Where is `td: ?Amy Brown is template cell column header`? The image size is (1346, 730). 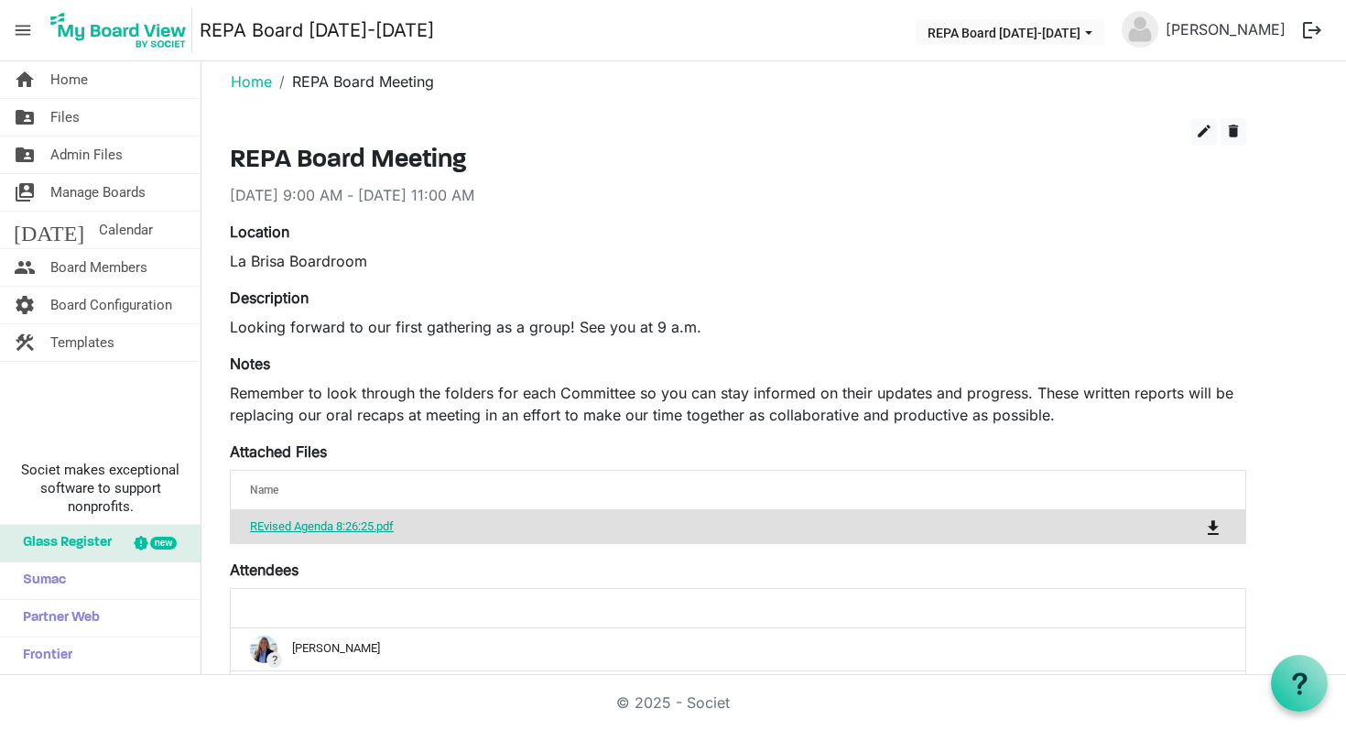 td: ?Amy Brown is template cell column header is located at coordinates (738, 649).